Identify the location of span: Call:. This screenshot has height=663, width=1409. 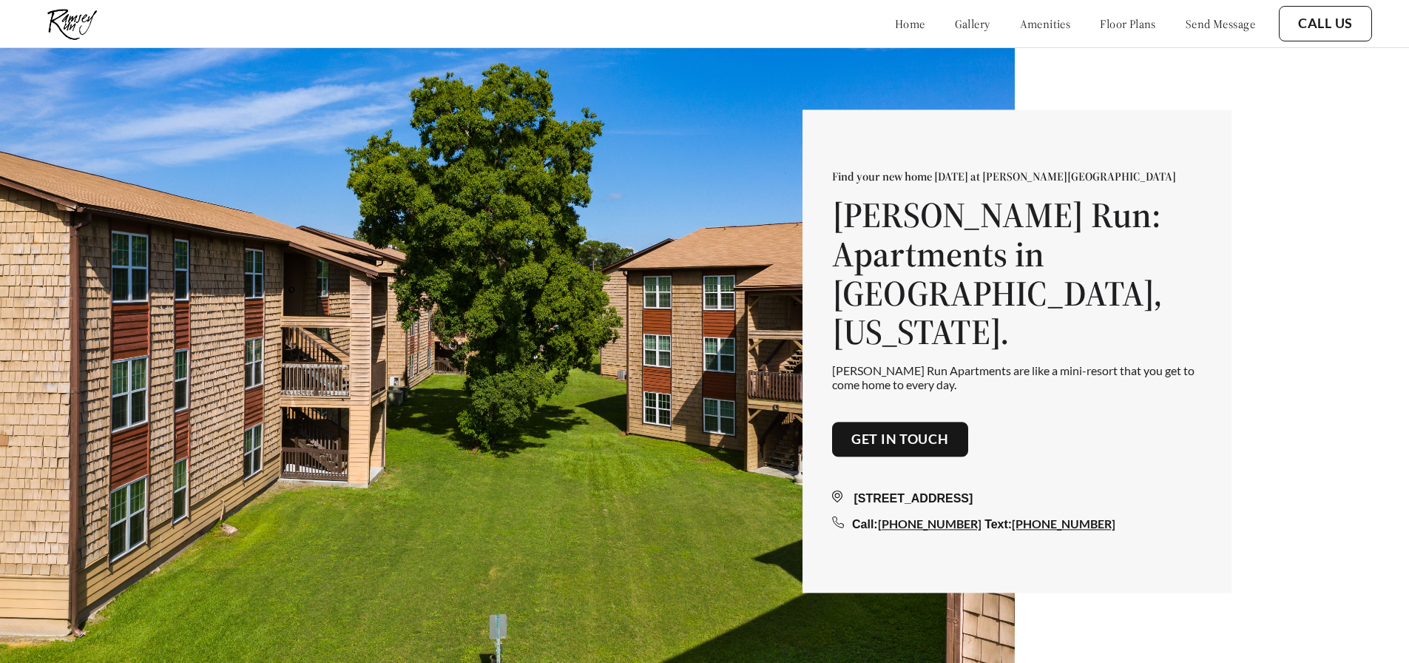
(864, 524).